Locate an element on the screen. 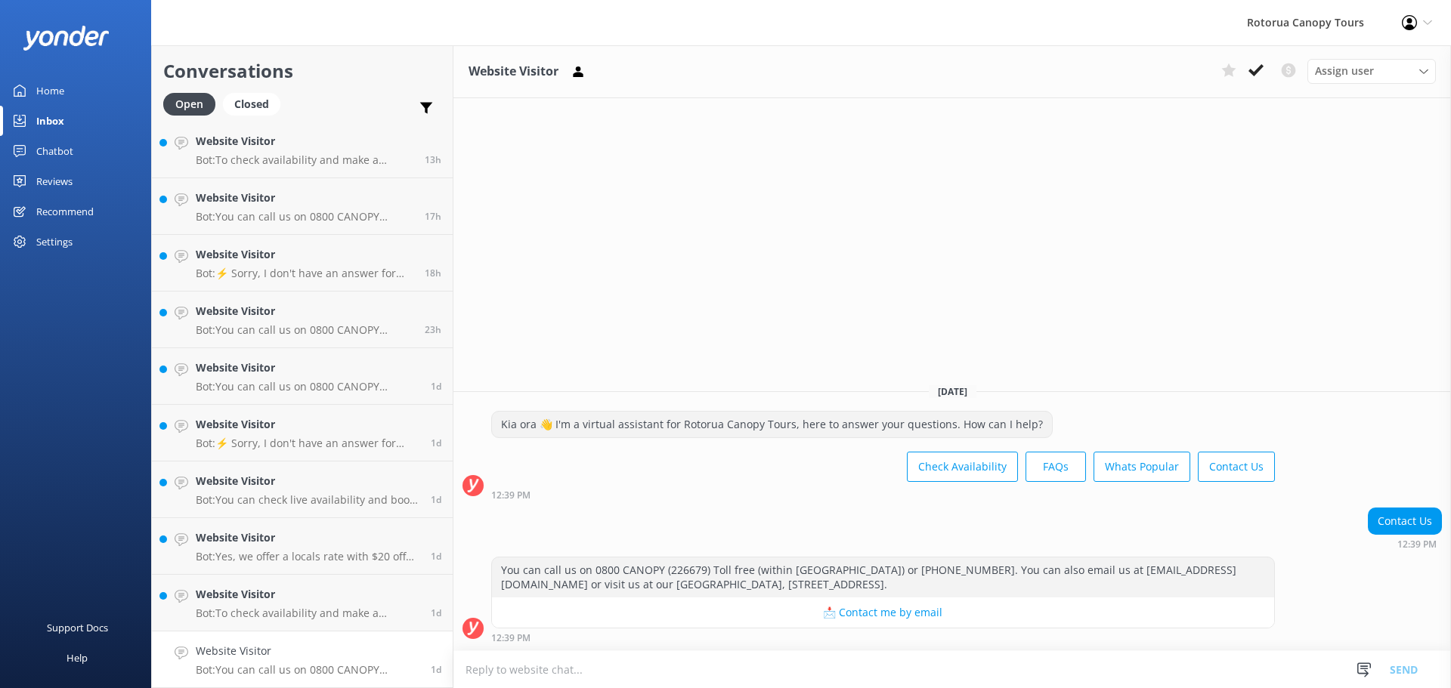 Image resolution: width=1451 pixels, height=688 pixels. div: Reviews is located at coordinates (54, 181).